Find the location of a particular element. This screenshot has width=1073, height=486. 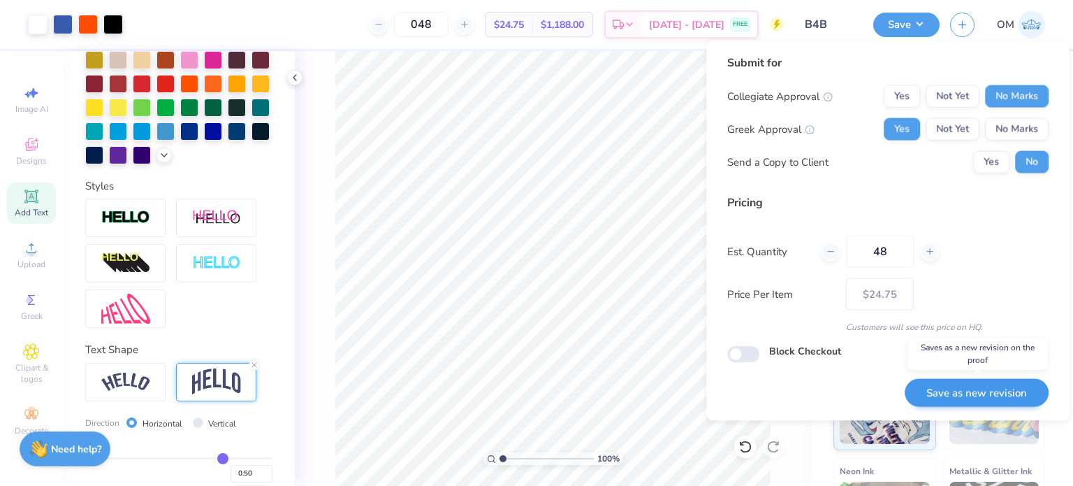

span: Upload is located at coordinates (31, 264).